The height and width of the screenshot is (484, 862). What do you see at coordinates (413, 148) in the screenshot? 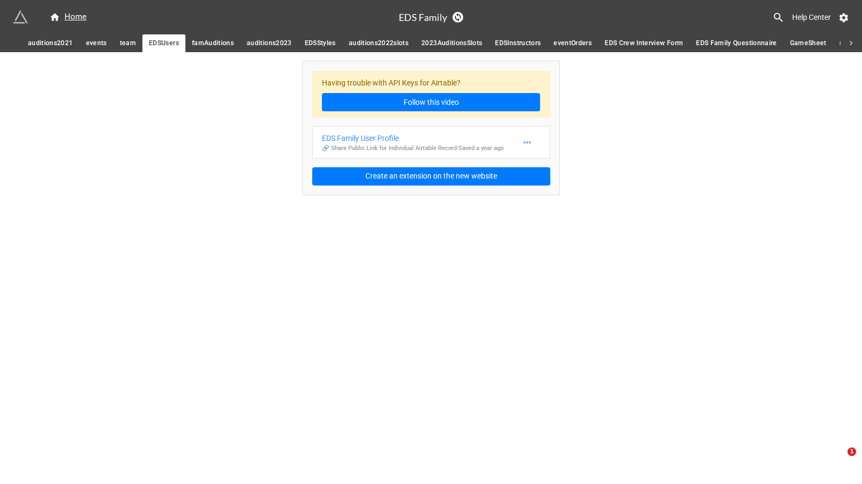
I see `p: 🔗 Share Public Link for Individual Airtable Record - Saved a year ago` at bounding box center [413, 148].